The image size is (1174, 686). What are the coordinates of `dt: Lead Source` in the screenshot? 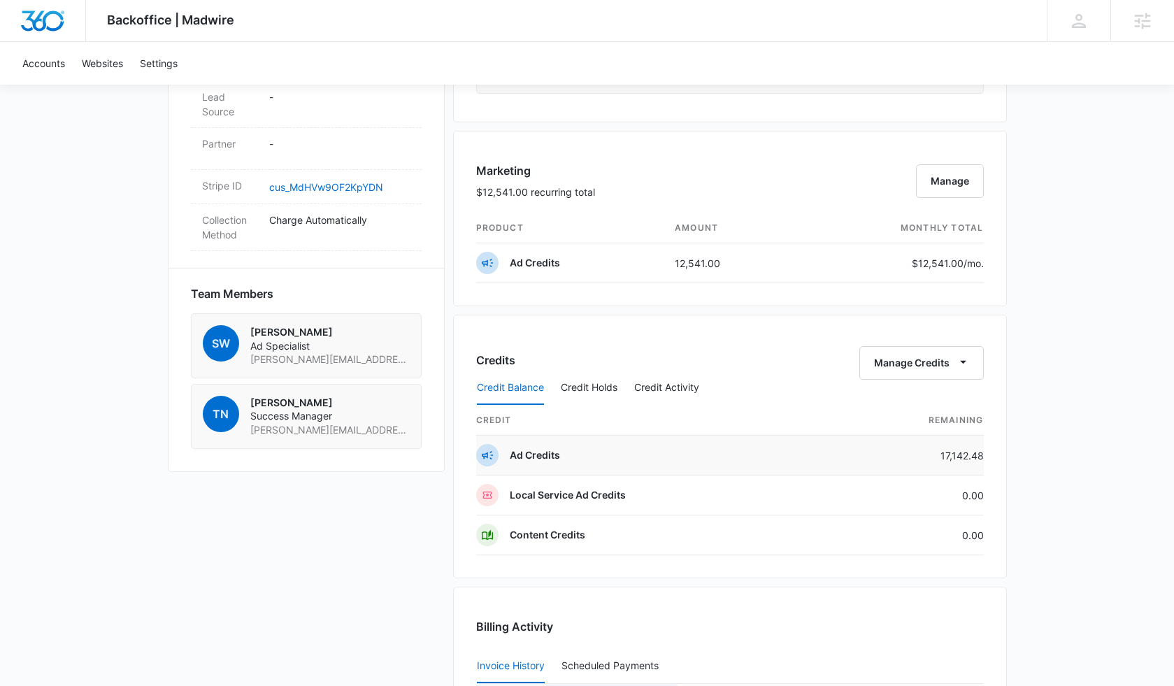 It's located at (230, 104).